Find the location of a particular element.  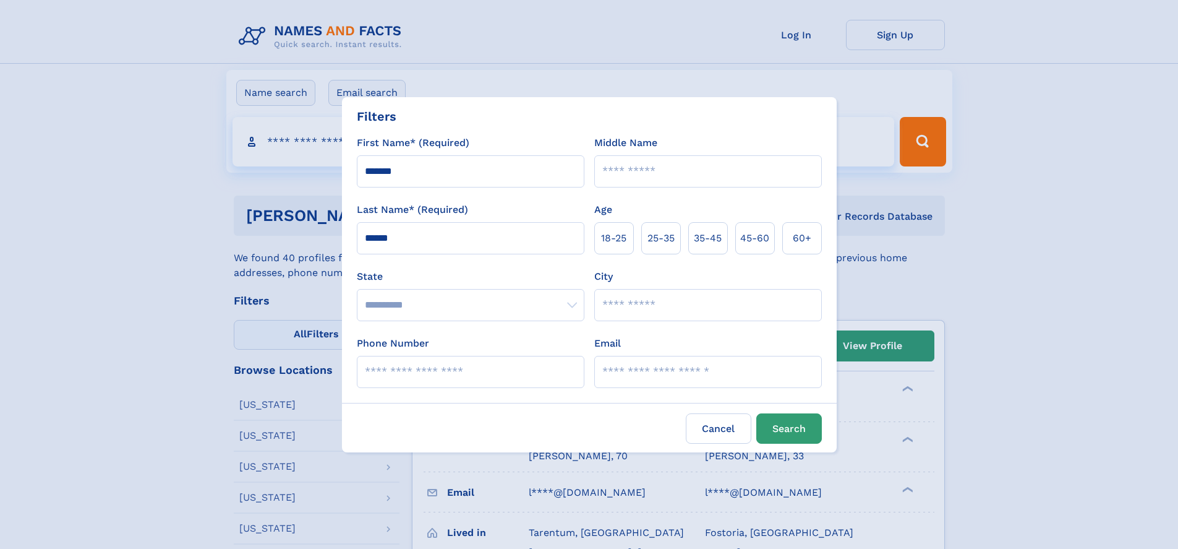

span: 35‑45 is located at coordinates (708, 238).